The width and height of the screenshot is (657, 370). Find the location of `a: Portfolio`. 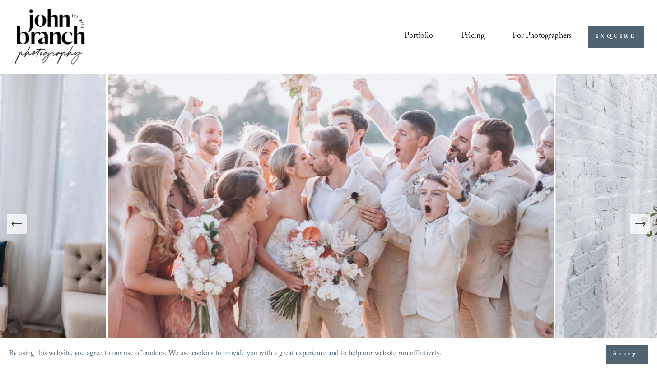

a: Portfolio is located at coordinates (419, 37).